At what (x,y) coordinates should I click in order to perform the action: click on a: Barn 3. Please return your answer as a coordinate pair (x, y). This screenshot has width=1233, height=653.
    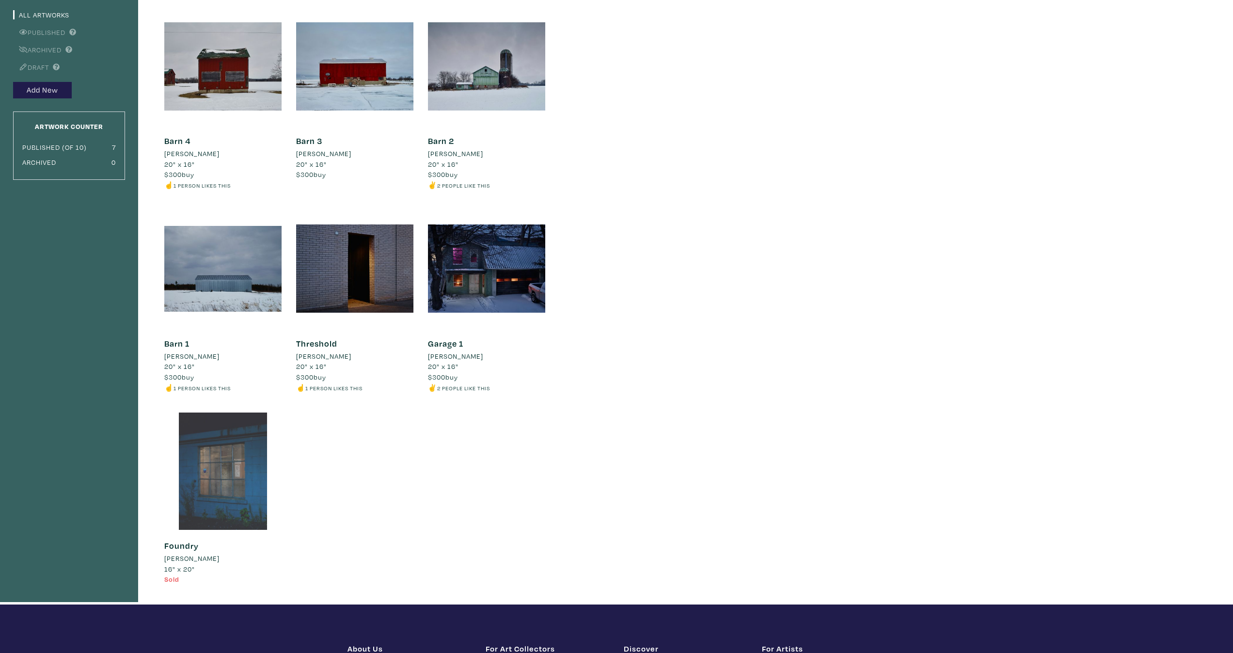
    Looking at the image, I should click on (309, 141).